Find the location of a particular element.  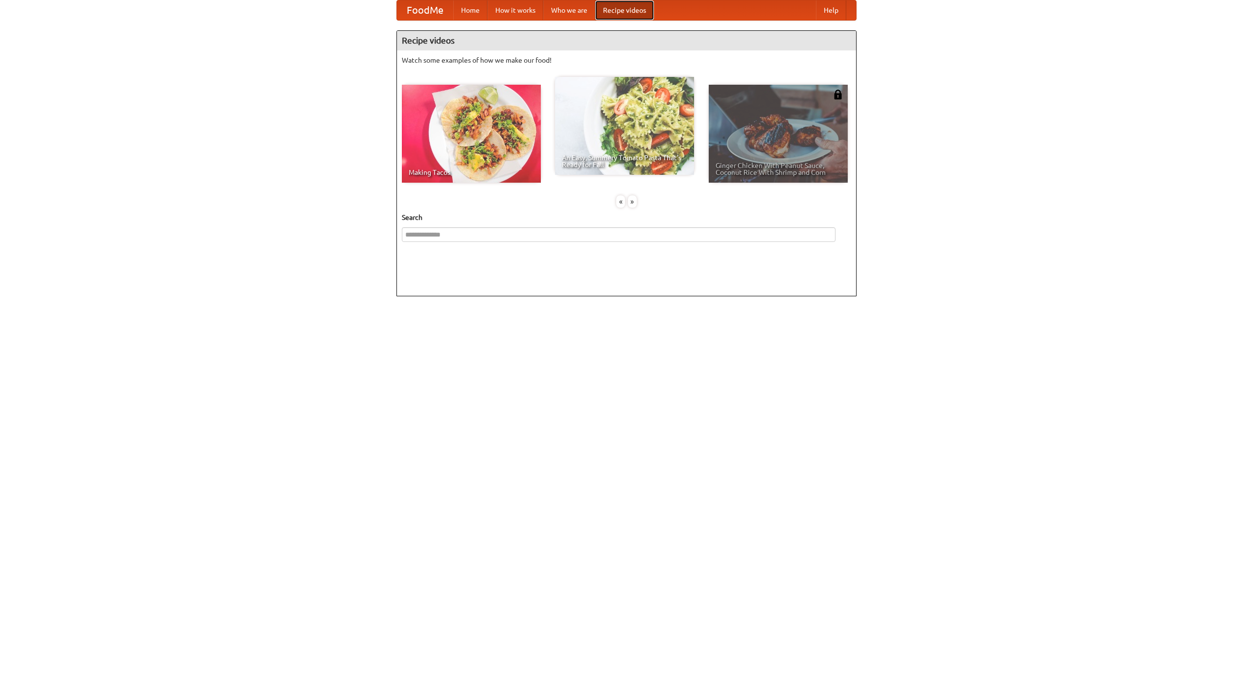

img: 483408.png is located at coordinates (838, 94).